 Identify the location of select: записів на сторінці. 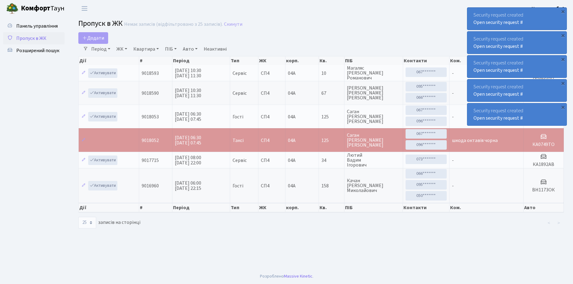
(87, 223).